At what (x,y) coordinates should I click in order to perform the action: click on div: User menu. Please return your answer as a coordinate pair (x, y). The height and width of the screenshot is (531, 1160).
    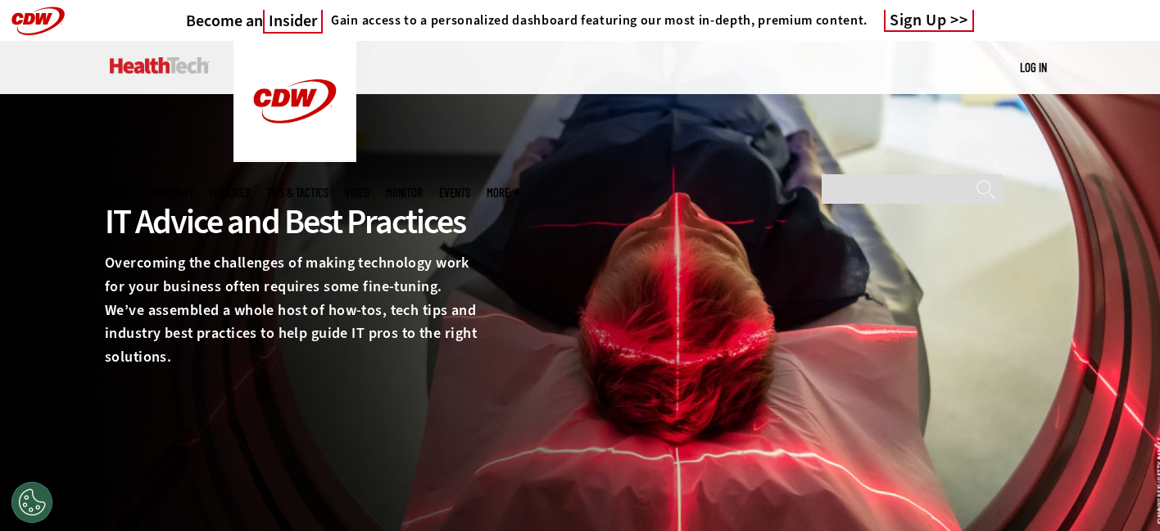
    Looking at the image, I should click on (1033, 67).